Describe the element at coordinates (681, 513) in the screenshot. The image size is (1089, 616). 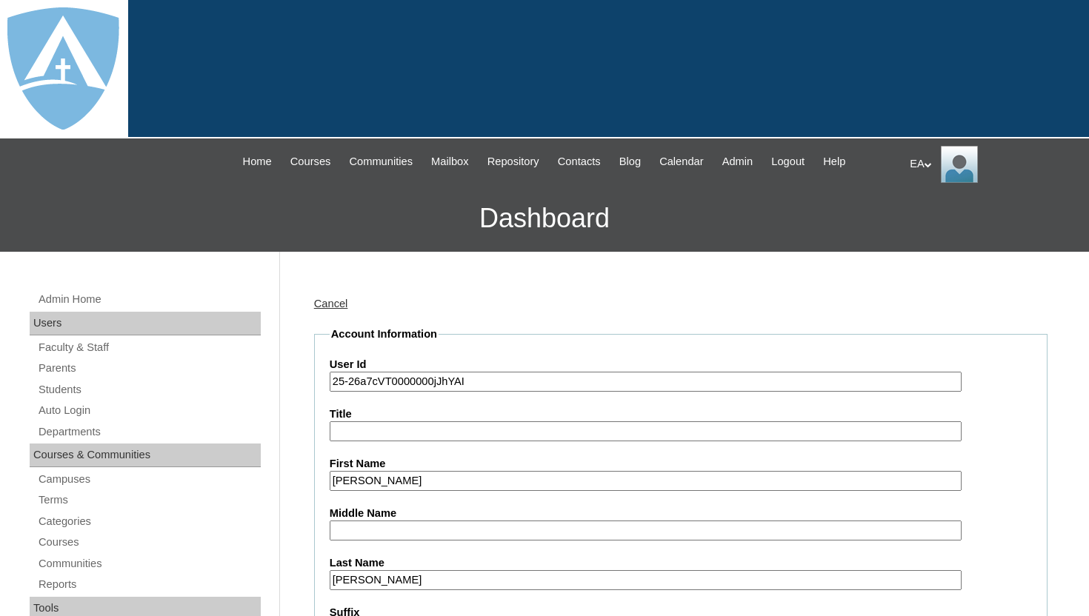
I see `label: Middle Name` at that location.